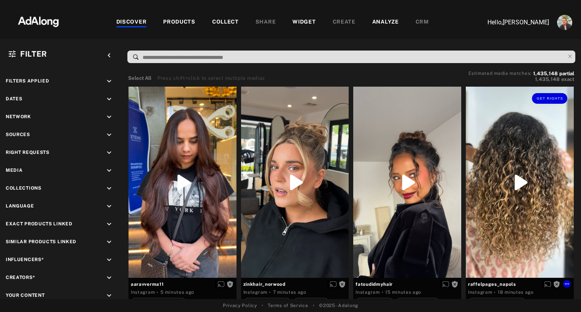 Image resolution: width=581 pixels, height=312 pixels. I want to click on a: Terms of Service, so click(288, 306).